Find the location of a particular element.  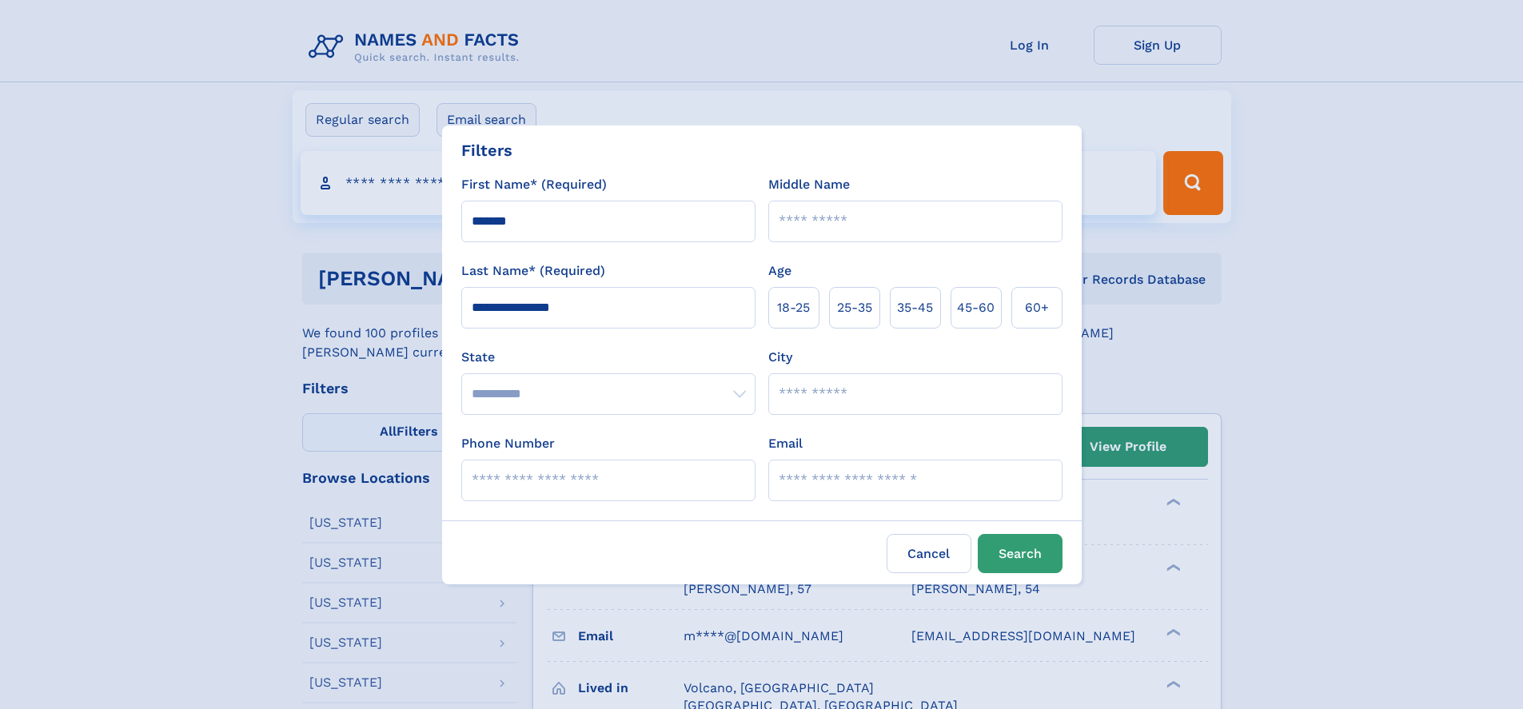

span: 60+ is located at coordinates (1037, 308).